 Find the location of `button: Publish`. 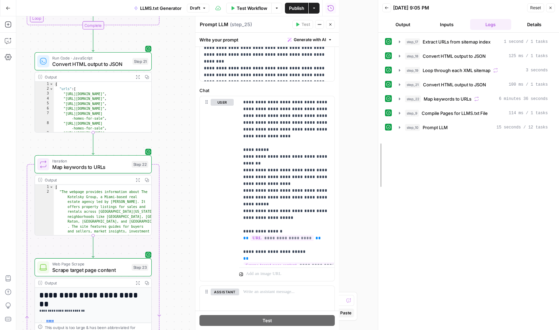

button: Publish is located at coordinates (297, 8).